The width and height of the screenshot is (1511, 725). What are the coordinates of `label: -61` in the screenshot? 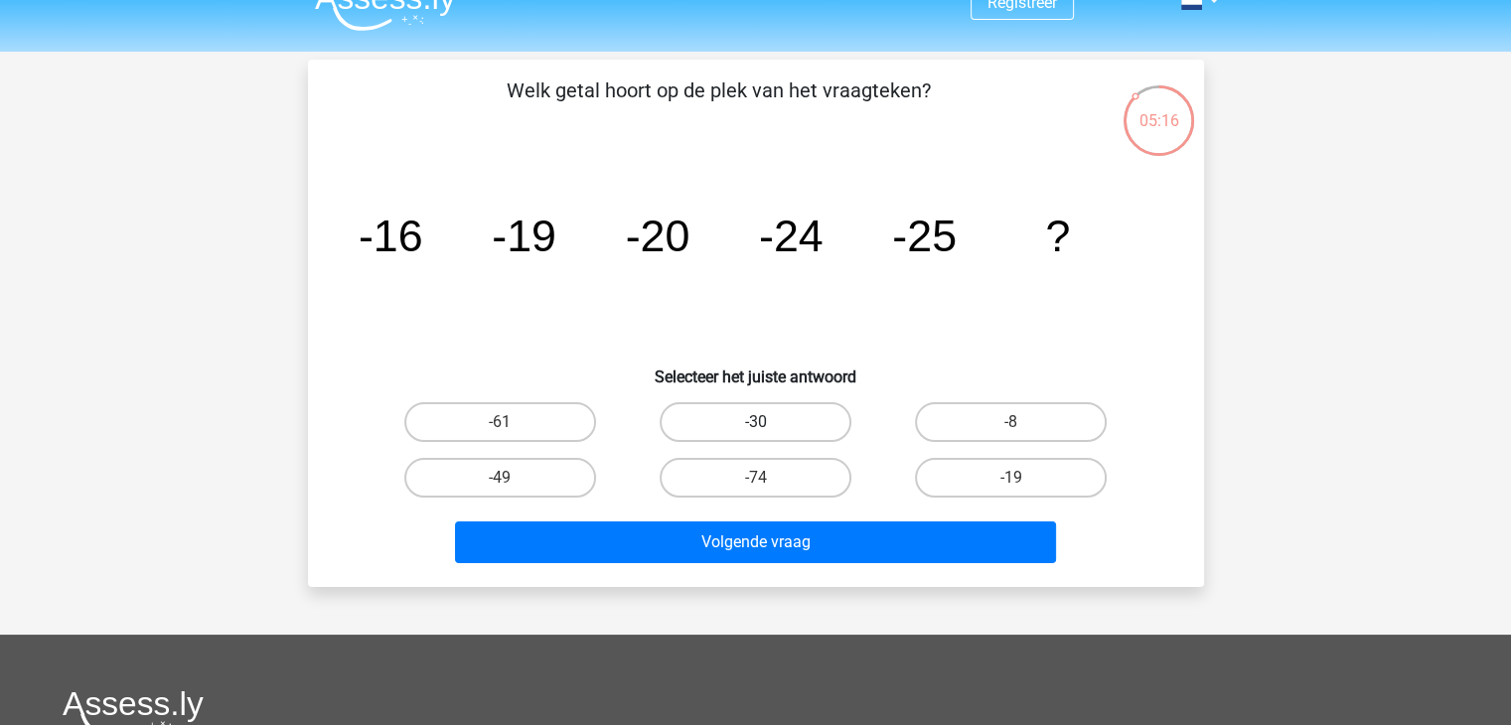 It's located at (500, 422).